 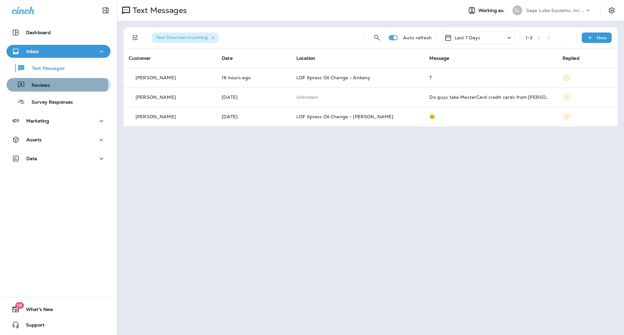 I want to click on div: SL, so click(x=518, y=10).